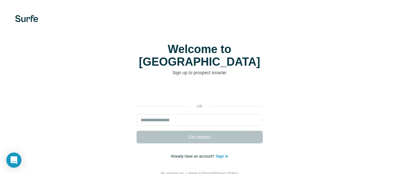 The image size is (399, 174). Describe the element at coordinates (27, 19) in the screenshot. I see `img: Surfe's logo` at that location.